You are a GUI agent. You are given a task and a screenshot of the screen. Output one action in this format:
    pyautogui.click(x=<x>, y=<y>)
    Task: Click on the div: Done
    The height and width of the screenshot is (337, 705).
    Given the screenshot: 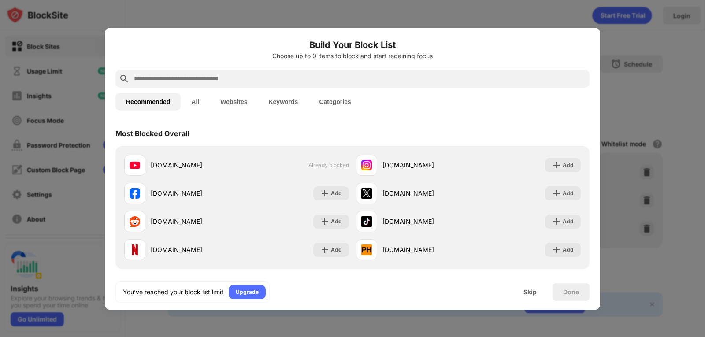 What is the action you would take?
    pyautogui.click(x=571, y=292)
    